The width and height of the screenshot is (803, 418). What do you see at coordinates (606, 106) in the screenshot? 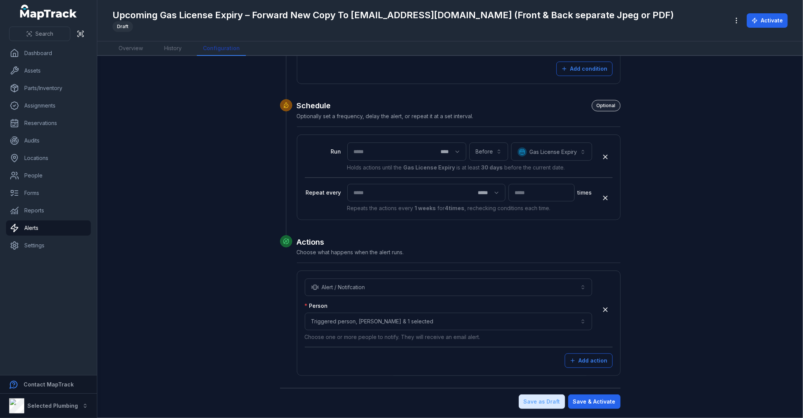
I see `div: Optional` at bounding box center [606, 106].